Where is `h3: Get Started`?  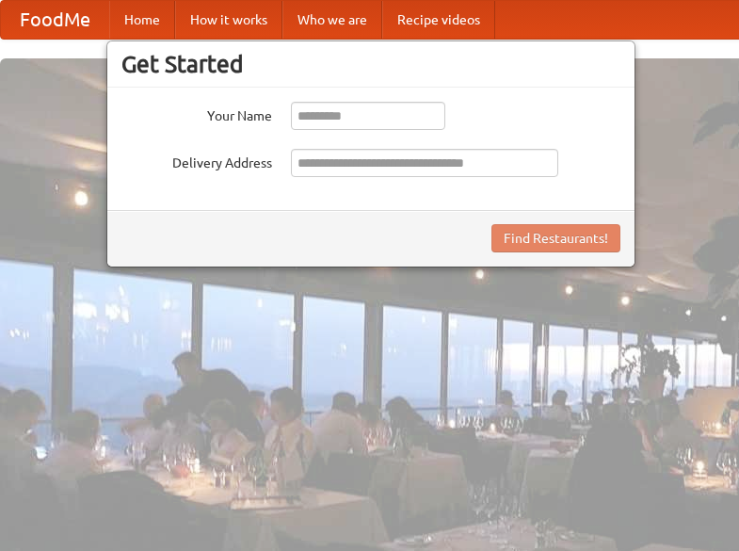
h3: Get Started is located at coordinates (371, 64).